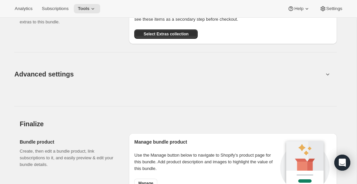 This screenshot has width=357, height=184. Describe the element at coordinates (69, 158) in the screenshot. I see `p: Create, then edit a bundle product, link subscriptions to it, and easily preview & edit your bund...` at that location.